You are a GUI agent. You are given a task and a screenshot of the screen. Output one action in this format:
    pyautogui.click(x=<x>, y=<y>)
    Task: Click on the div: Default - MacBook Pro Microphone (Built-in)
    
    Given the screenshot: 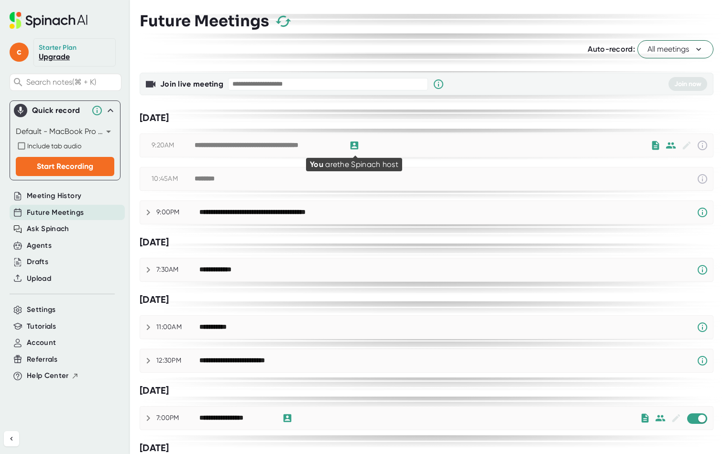 What is the action you would take?
    pyautogui.click(x=65, y=132)
    